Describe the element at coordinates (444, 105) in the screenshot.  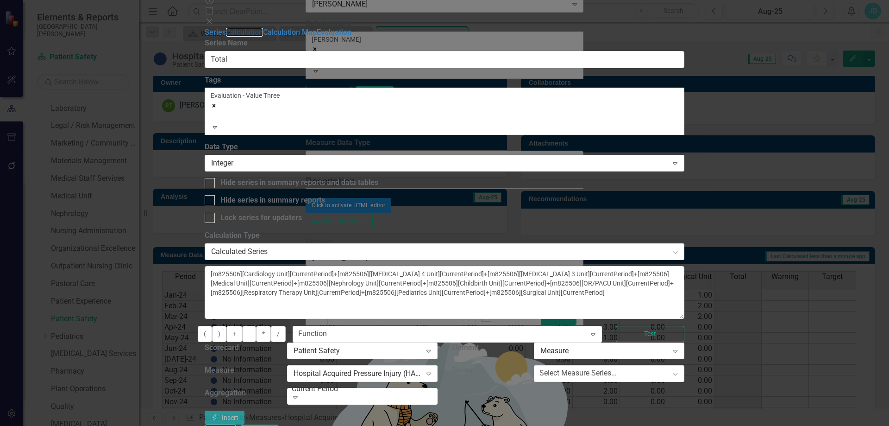
I see `div: Remove [object Object]` at that location.